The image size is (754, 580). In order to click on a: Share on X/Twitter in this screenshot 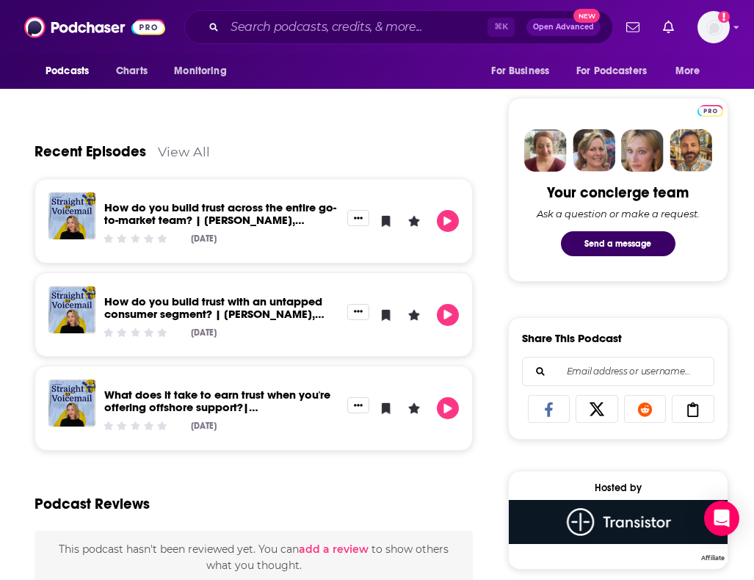, I will do `click(597, 409)`.